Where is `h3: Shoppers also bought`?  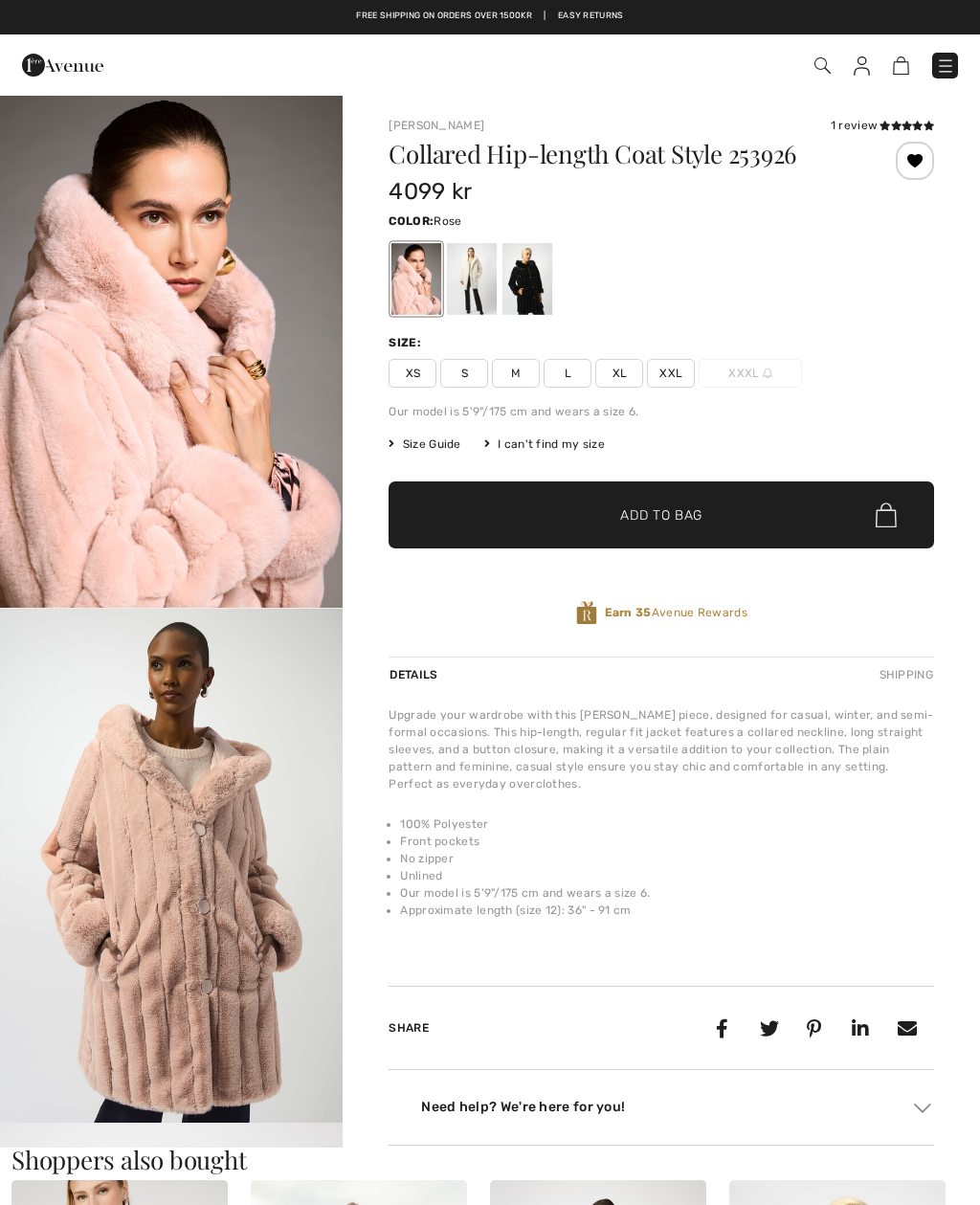
h3: Shoppers also bought is located at coordinates (490, 1160).